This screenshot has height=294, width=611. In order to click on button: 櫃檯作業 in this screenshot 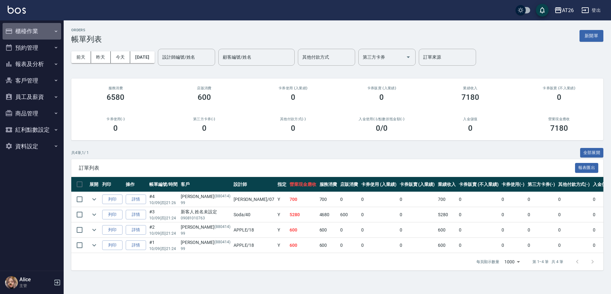, I will do `click(32, 31)`.